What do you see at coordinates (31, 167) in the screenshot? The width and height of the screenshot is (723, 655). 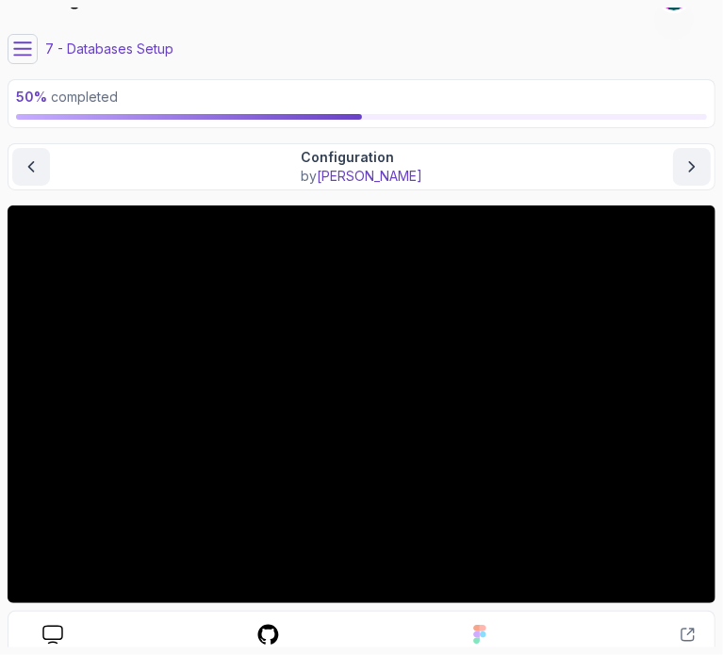 I see `button: previous content` at bounding box center [31, 167].